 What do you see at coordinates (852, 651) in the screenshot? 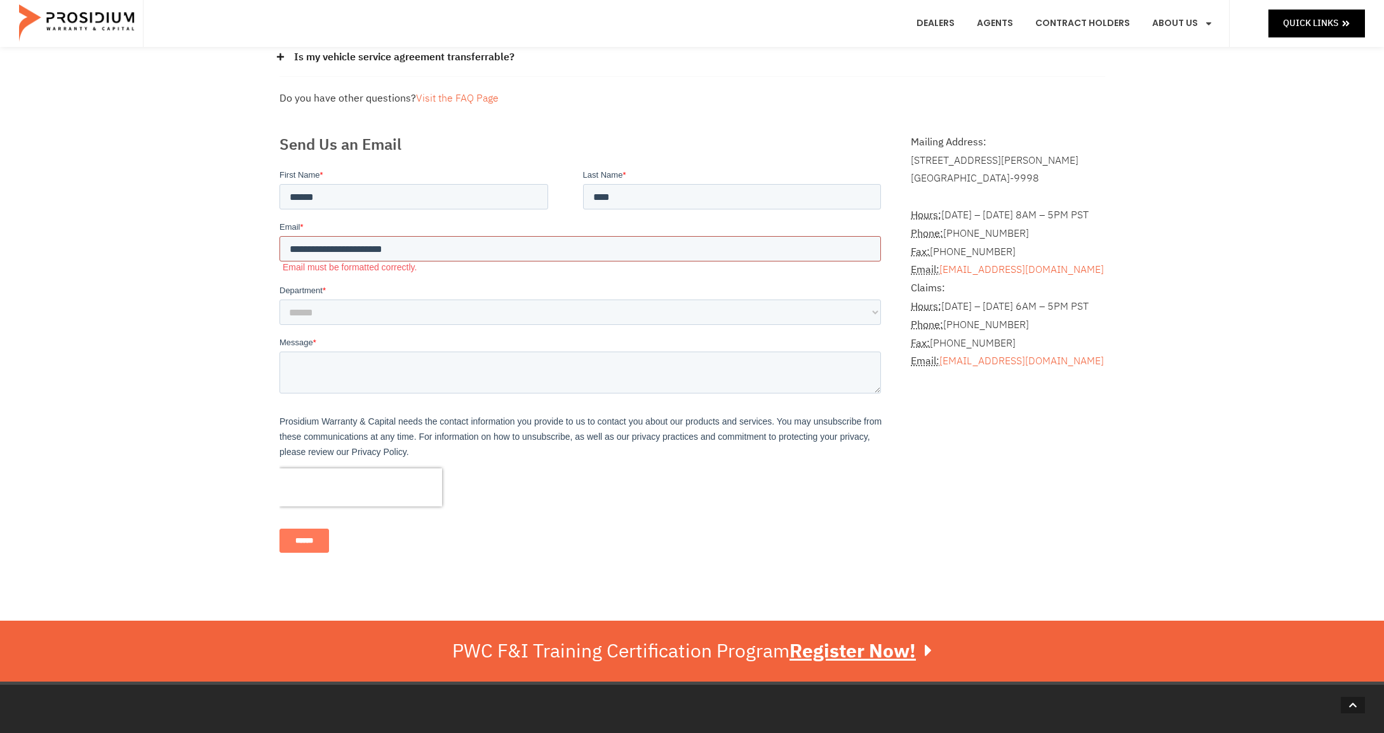
I see `u: Register Now!` at bounding box center [852, 651].